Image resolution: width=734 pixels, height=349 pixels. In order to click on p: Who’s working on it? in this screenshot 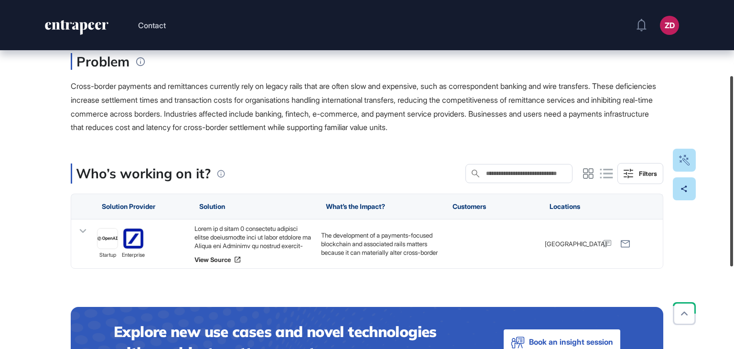, I will do `click(143, 173)`.